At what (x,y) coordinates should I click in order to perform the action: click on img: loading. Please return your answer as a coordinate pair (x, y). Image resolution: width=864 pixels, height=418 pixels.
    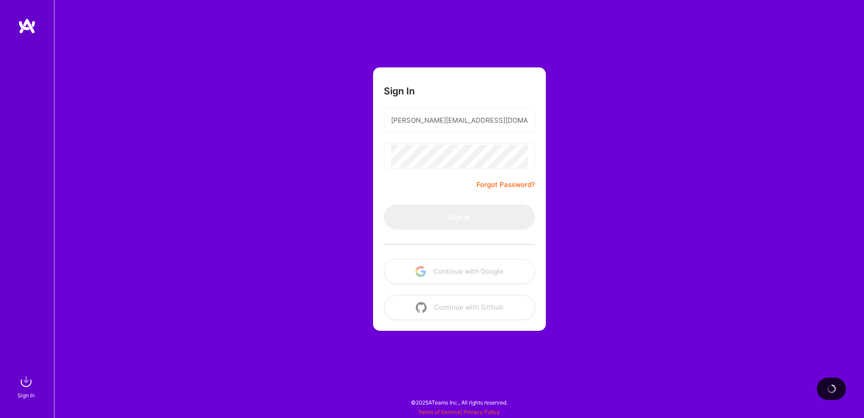
    Looking at the image, I should click on (831, 389).